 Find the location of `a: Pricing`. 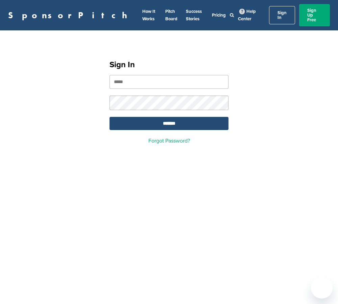

a: Pricing is located at coordinates (219, 15).